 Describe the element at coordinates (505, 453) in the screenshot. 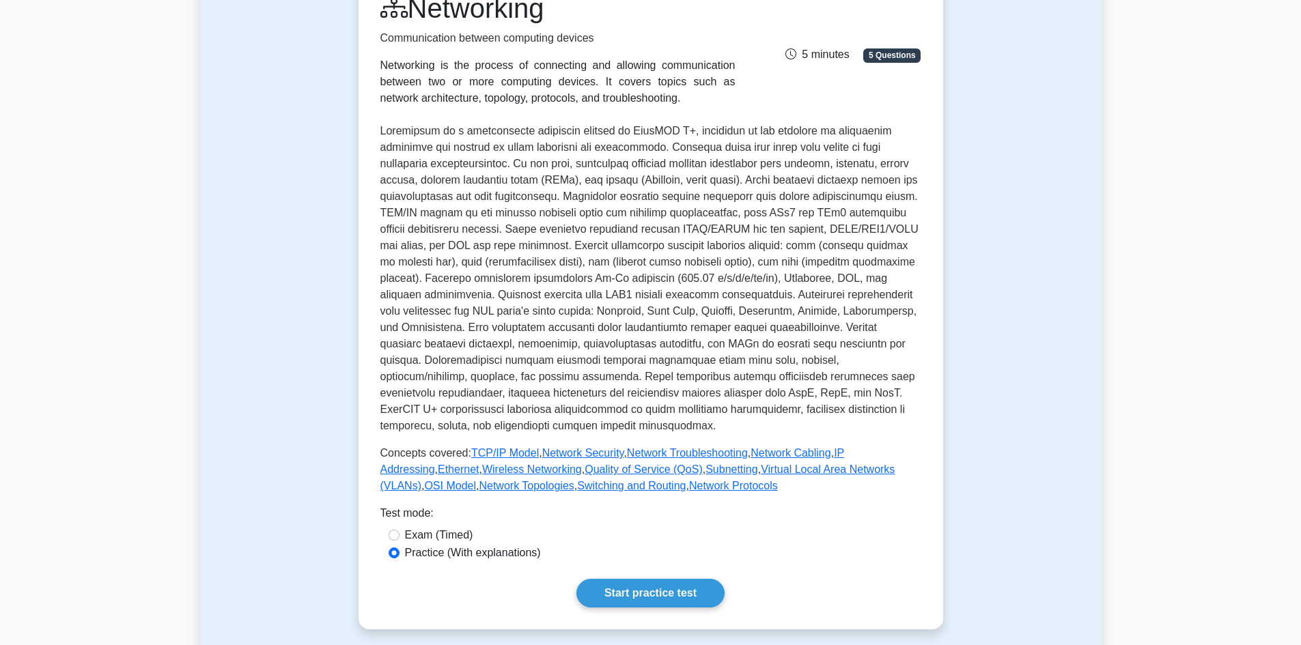

I see `a: TCP/IP Model` at that location.